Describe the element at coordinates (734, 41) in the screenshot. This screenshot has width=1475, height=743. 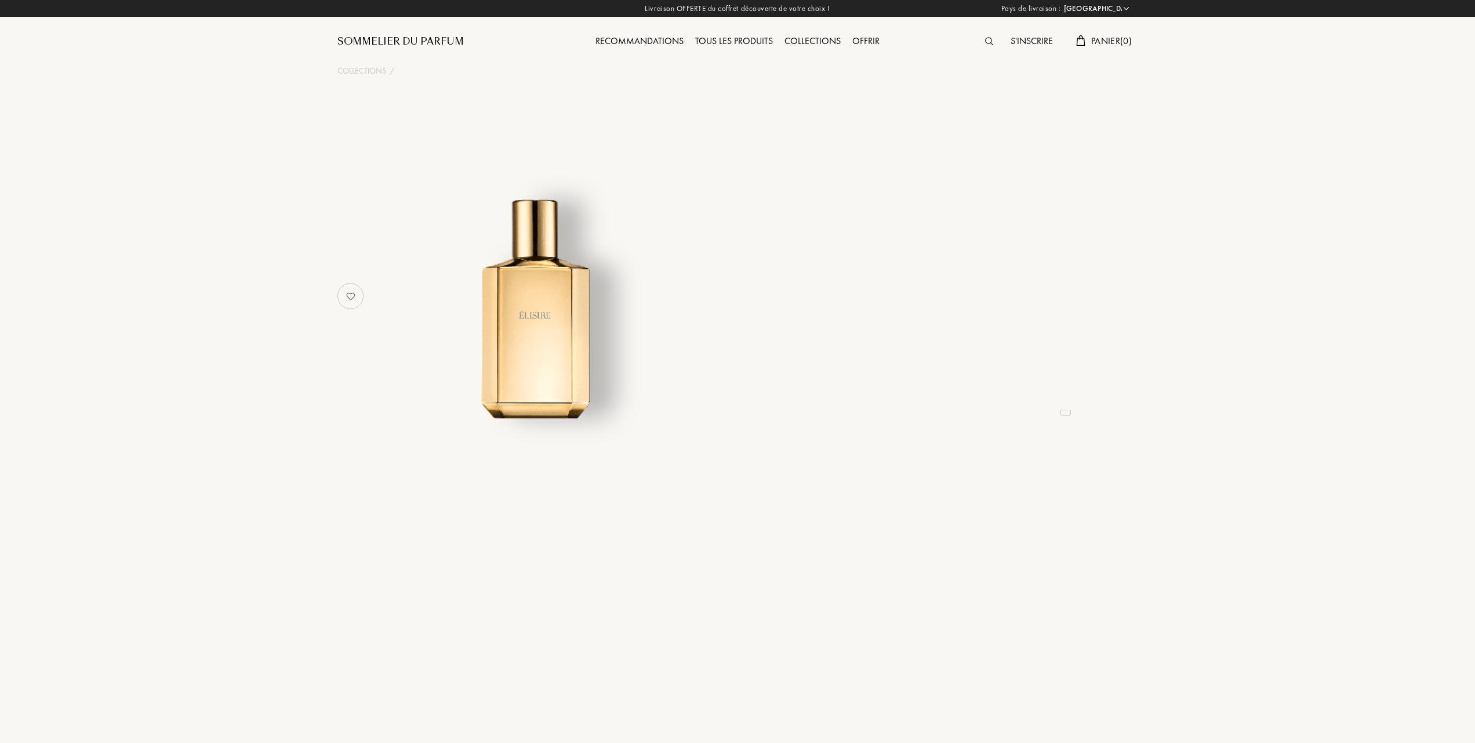
I see `a: Tous les produits` at that location.